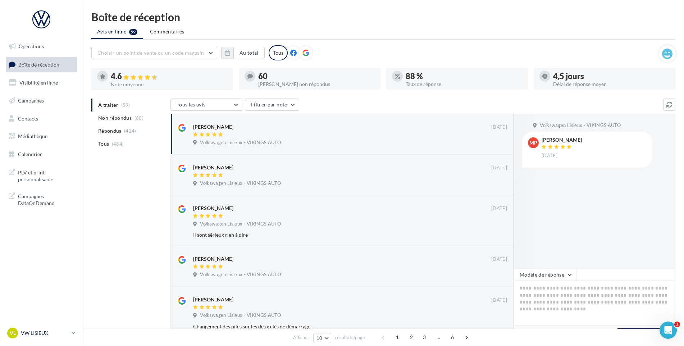  Describe the element at coordinates (13, 333) in the screenshot. I see `span: VL` at that location.